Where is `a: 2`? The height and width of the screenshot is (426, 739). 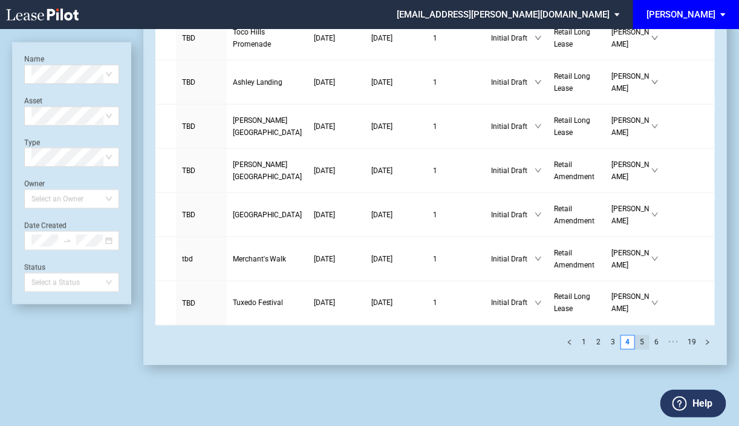 a: 2 is located at coordinates (599, 342).